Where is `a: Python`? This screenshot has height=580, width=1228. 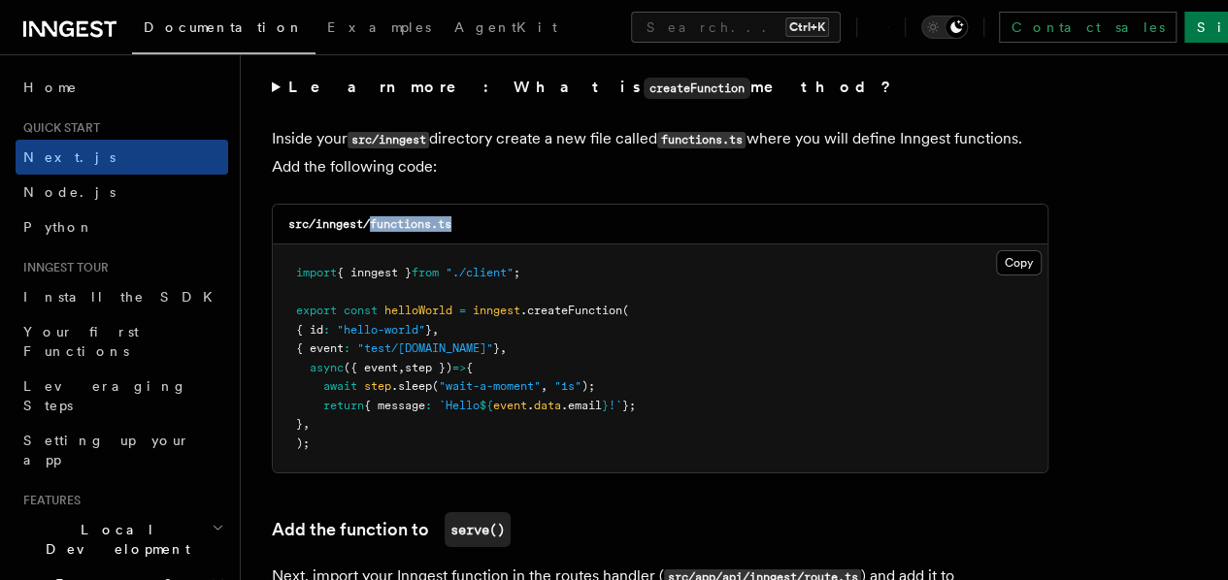
a: Python is located at coordinates (121, 227).